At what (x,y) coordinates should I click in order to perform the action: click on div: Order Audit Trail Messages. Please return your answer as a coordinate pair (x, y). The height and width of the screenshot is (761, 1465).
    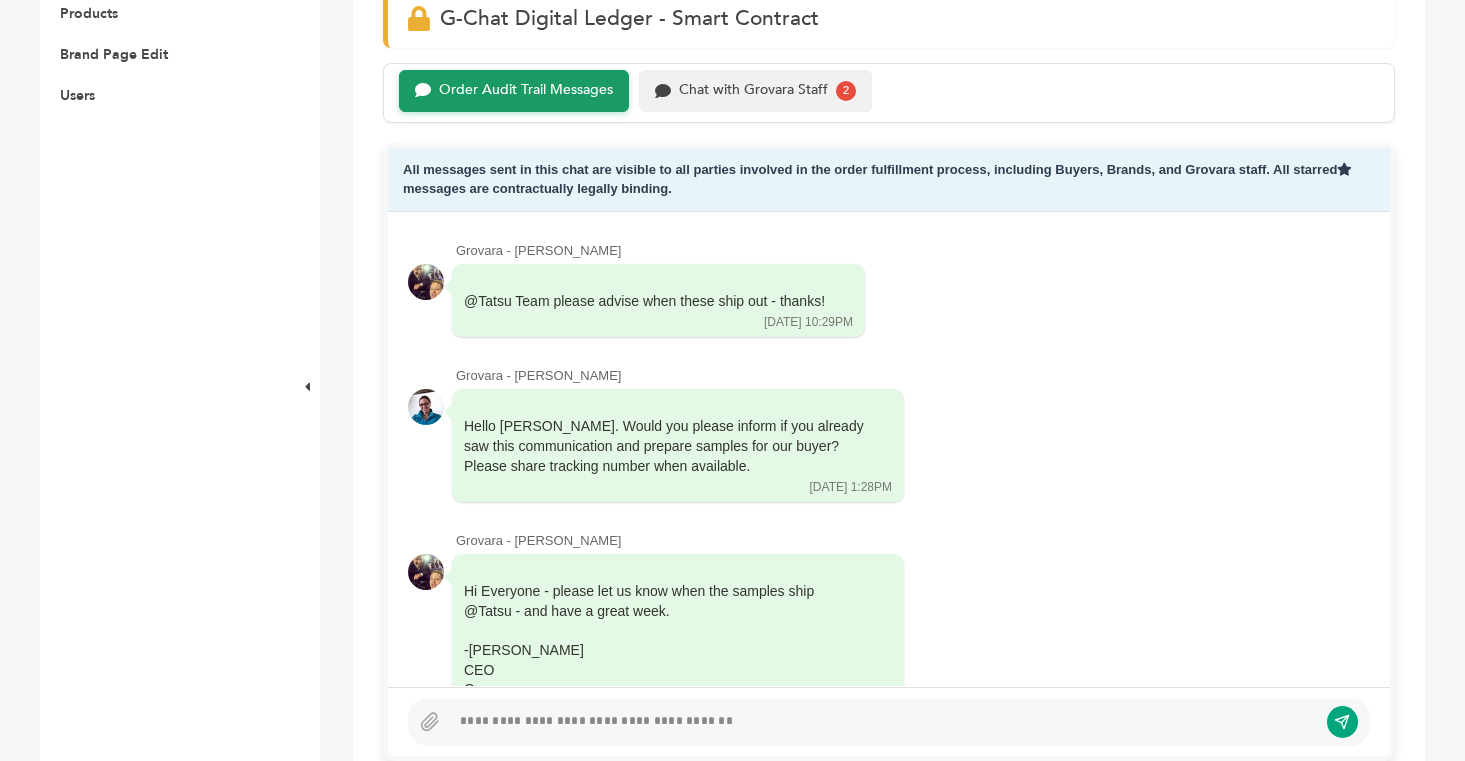
    Looking at the image, I should click on (526, 90).